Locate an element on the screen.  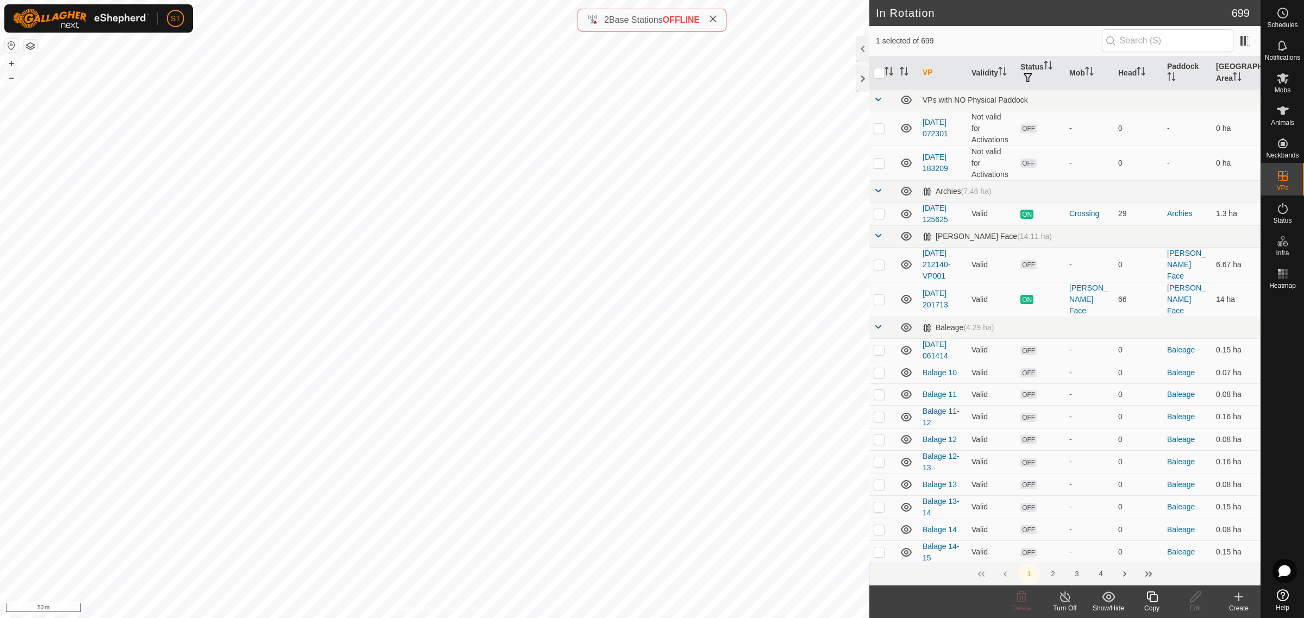
a: Balage 12-13 is located at coordinates (941, 462).